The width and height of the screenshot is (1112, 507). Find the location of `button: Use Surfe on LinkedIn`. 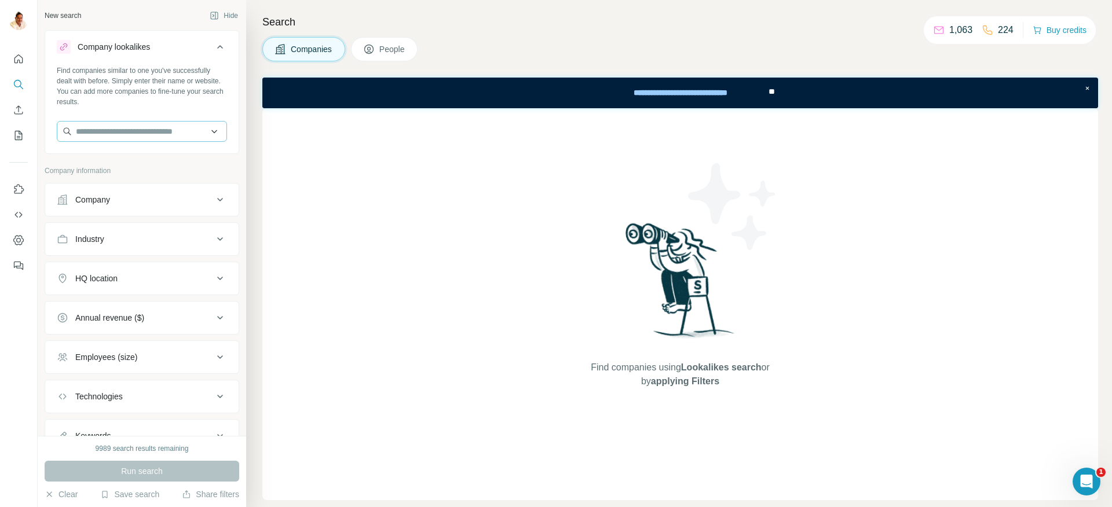

button: Use Surfe on LinkedIn is located at coordinates (19, 189).